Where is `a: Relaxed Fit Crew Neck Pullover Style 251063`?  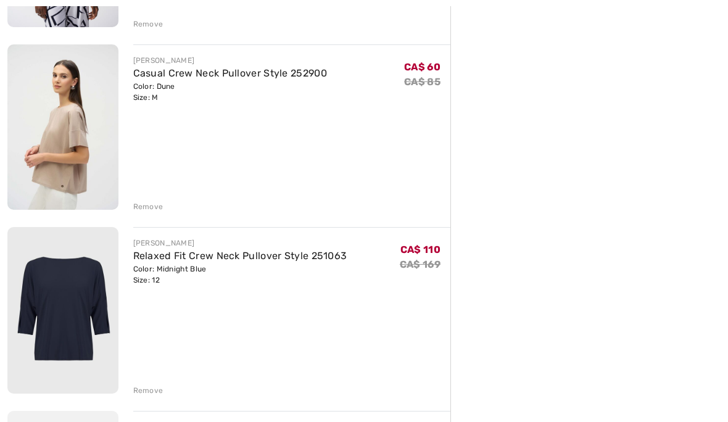
a: Relaxed Fit Crew Neck Pullover Style 251063 is located at coordinates (240, 255).